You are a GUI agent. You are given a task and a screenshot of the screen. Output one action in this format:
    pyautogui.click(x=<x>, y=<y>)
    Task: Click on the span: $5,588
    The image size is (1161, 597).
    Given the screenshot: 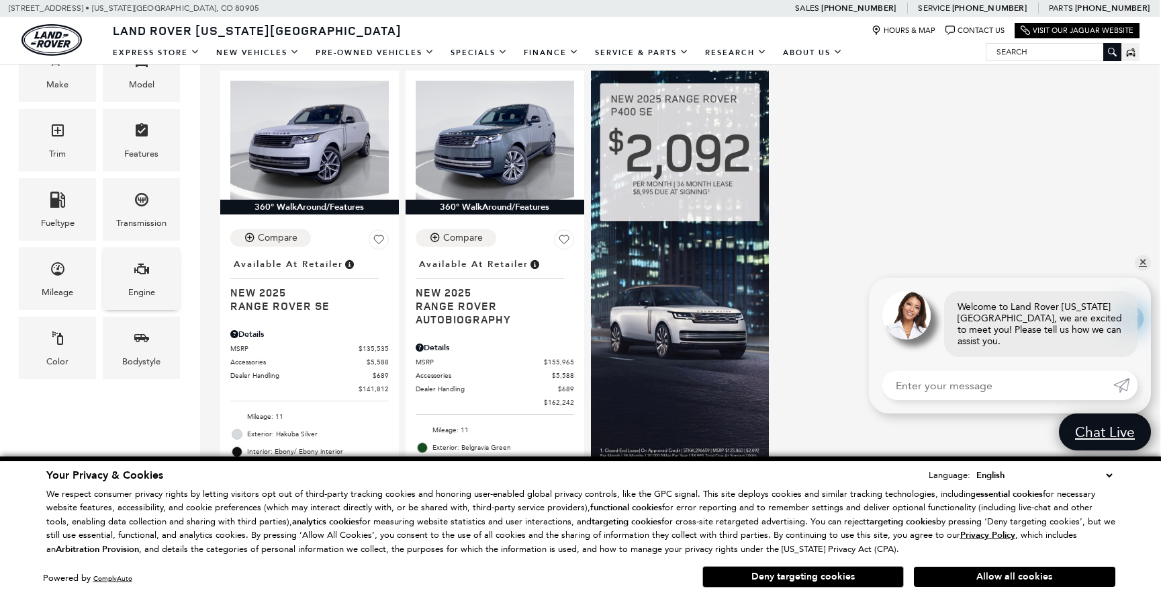 What is the action you would take?
    pyautogui.click(x=563, y=375)
    